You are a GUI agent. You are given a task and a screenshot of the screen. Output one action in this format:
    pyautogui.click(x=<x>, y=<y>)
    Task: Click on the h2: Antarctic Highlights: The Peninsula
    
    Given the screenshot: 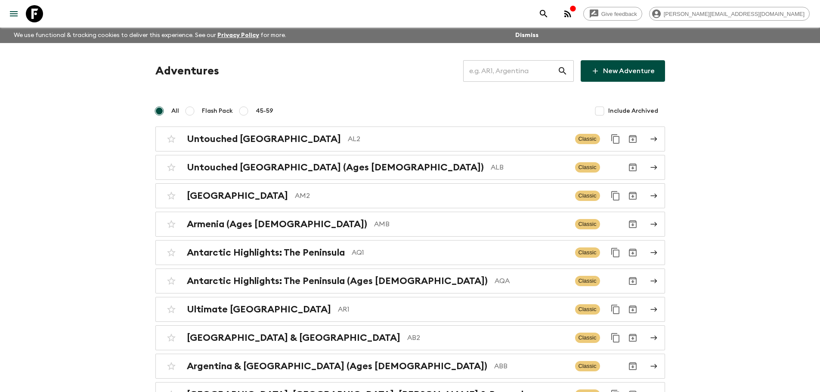 What is the action you would take?
    pyautogui.click(x=266, y=253)
    